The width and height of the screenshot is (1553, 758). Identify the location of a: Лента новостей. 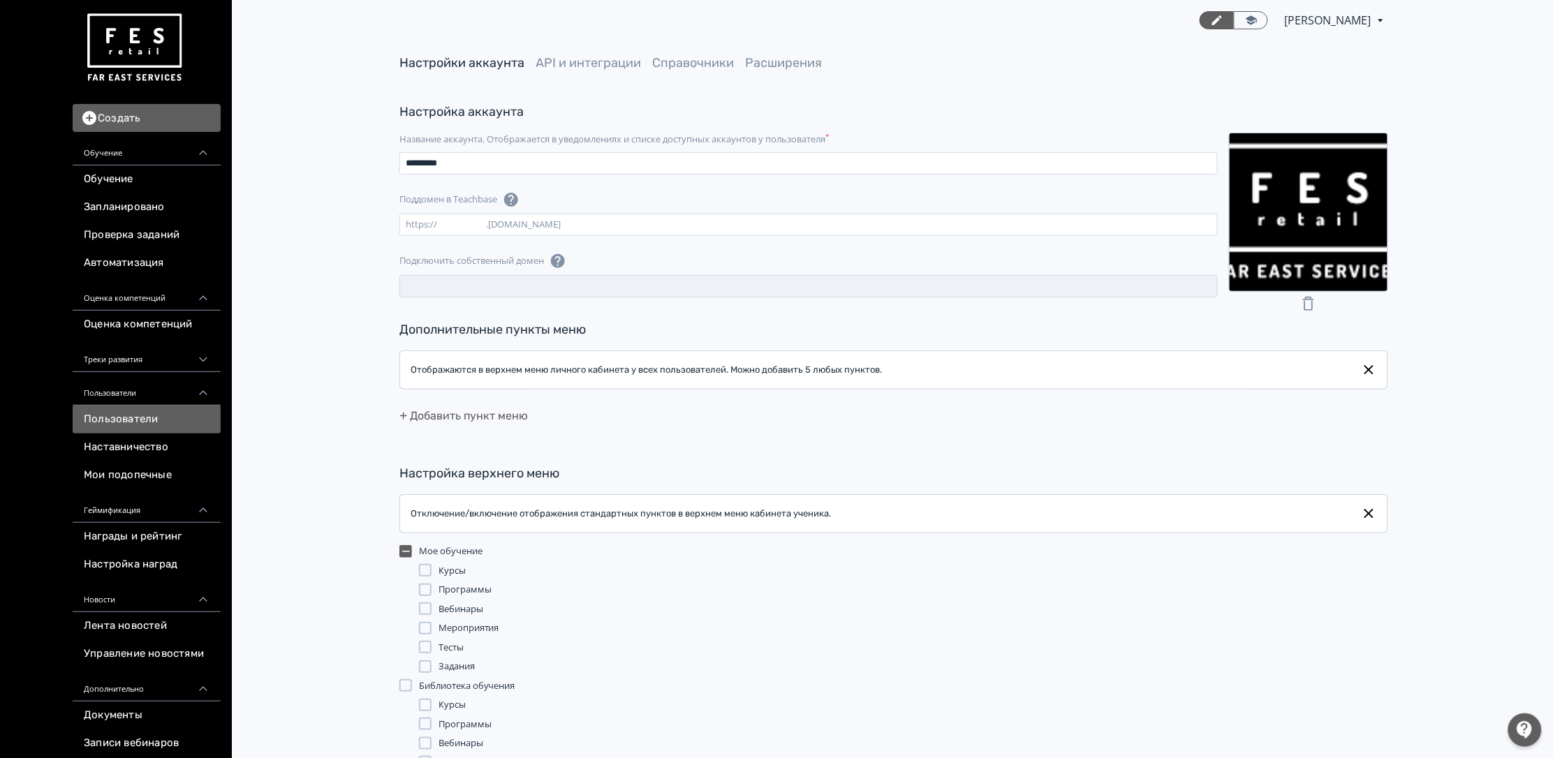
(147, 626).